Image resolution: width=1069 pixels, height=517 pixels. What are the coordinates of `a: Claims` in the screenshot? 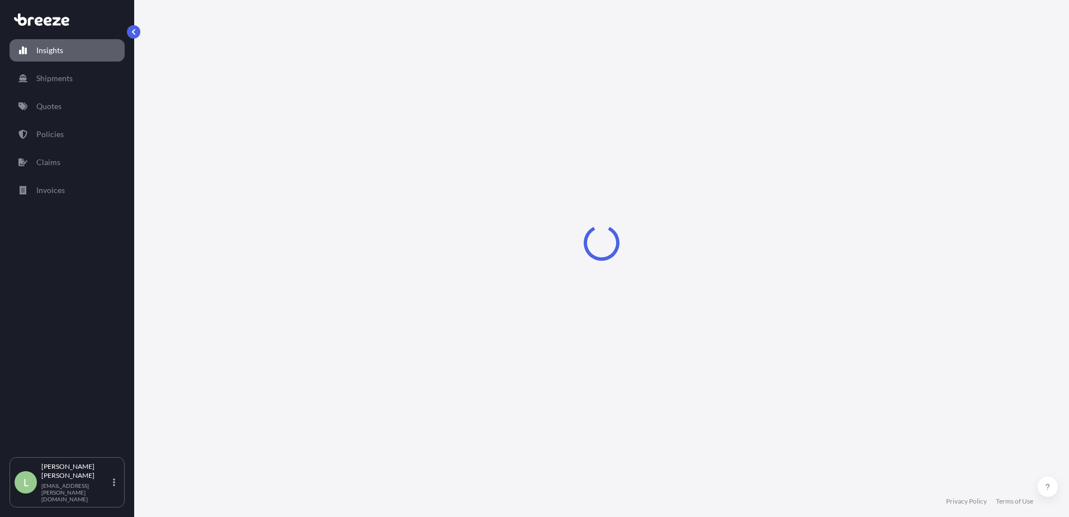 It's located at (67, 162).